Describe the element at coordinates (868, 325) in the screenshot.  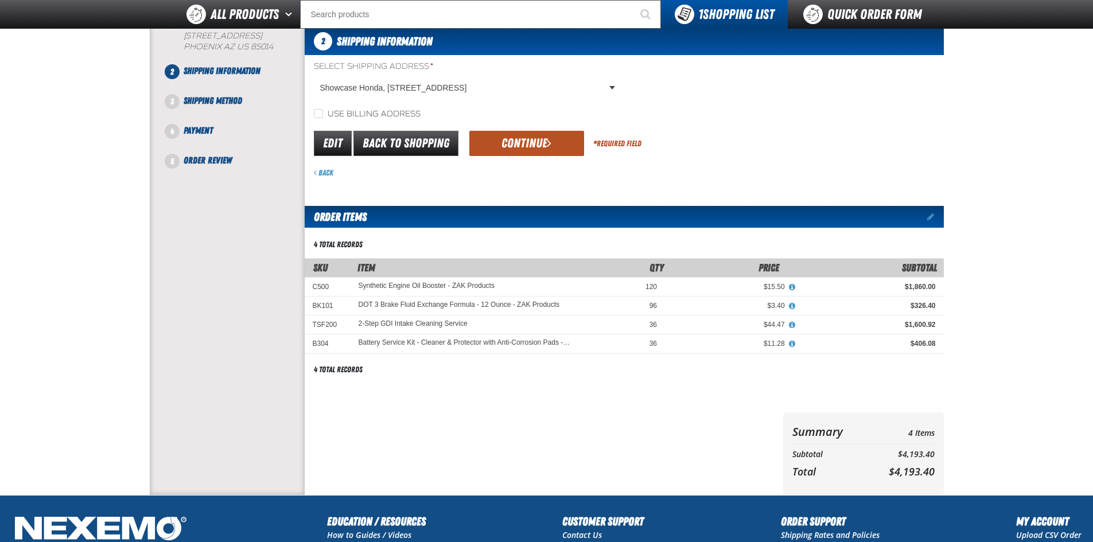
I see `div: $1,600.92` at that location.